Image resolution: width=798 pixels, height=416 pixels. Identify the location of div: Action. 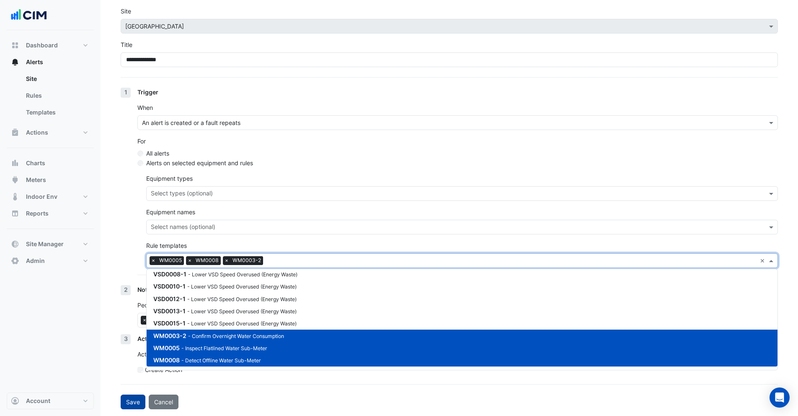
(457, 338).